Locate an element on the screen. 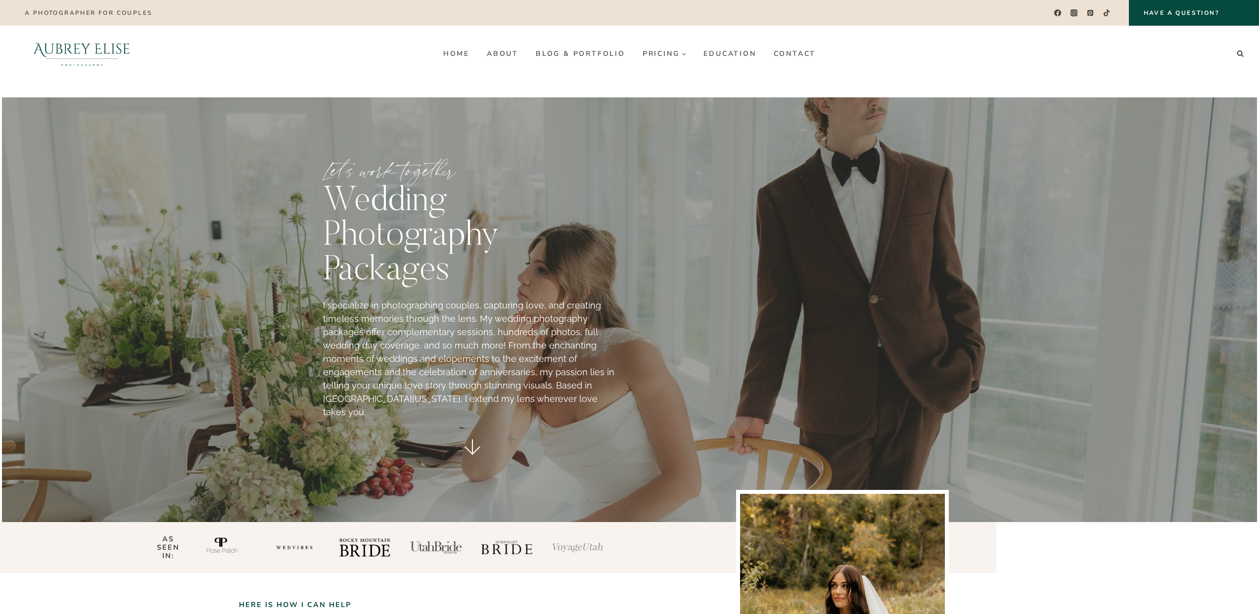 The height and width of the screenshot is (614, 1259). button: View Search Form is located at coordinates (1240, 54).